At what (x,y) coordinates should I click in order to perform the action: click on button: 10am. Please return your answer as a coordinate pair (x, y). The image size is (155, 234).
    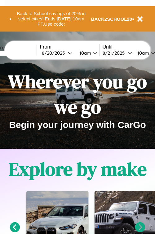
    Looking at the image, I should click on (87, 53).